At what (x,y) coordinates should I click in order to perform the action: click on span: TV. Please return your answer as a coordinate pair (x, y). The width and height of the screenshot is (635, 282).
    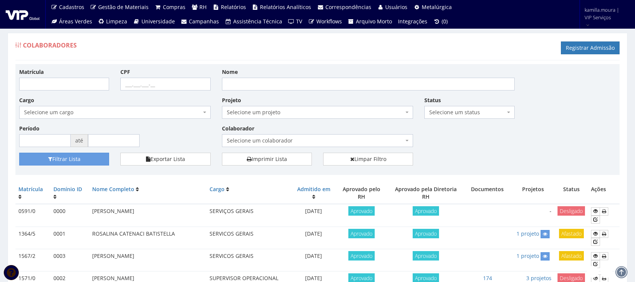
    Looking at the image, I should click on (299, 21).